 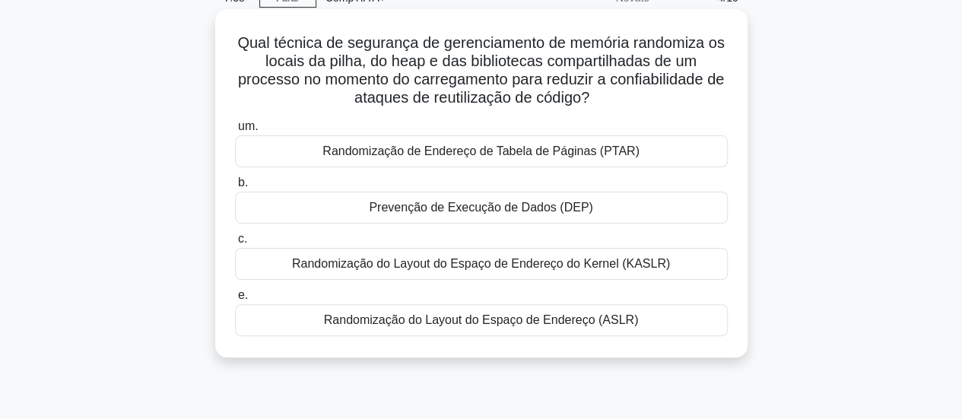 I want to click on font: Randomização de Endereço de Tabela de Páginas (PTAR), so click(x=481, y=151).